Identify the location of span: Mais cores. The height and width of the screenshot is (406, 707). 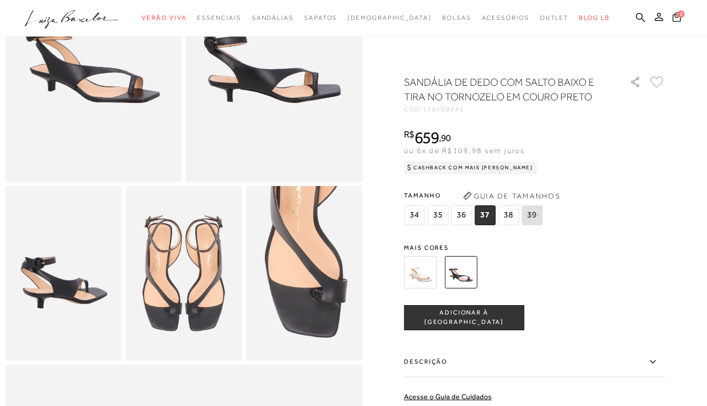
(534, 248).